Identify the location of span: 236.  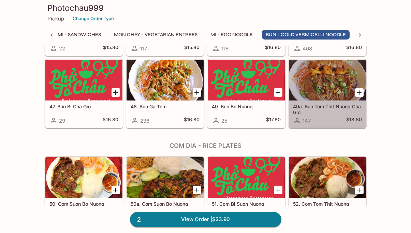
(145, 121).